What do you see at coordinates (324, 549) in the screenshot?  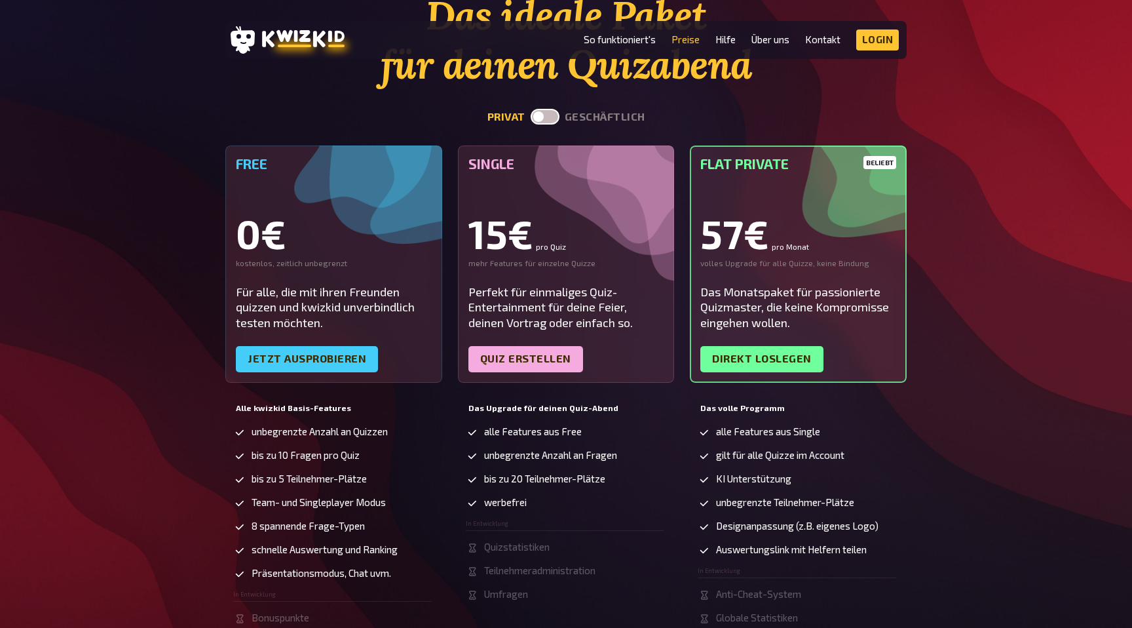 I see `span: schnelle Auswertung und Ranking` at bounding box center [324, 549].